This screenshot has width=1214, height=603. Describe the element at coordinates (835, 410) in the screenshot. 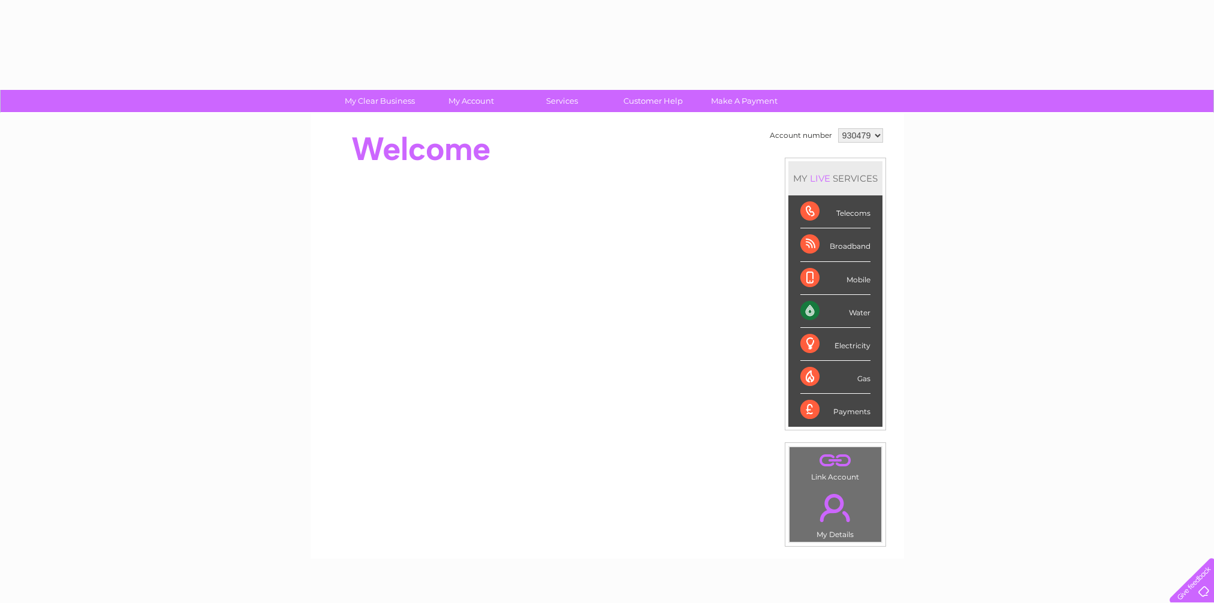

I see `div: Payments` at that location.